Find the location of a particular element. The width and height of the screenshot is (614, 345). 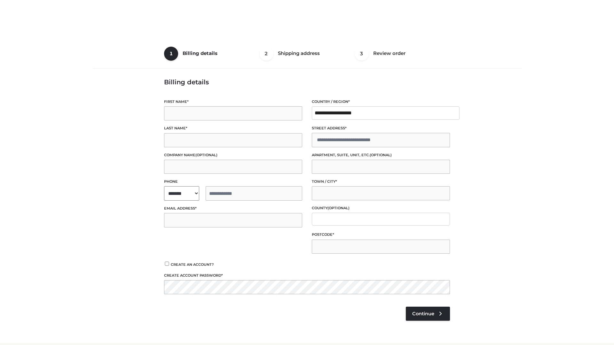

span: 2 is located at coordinates (266, 54).